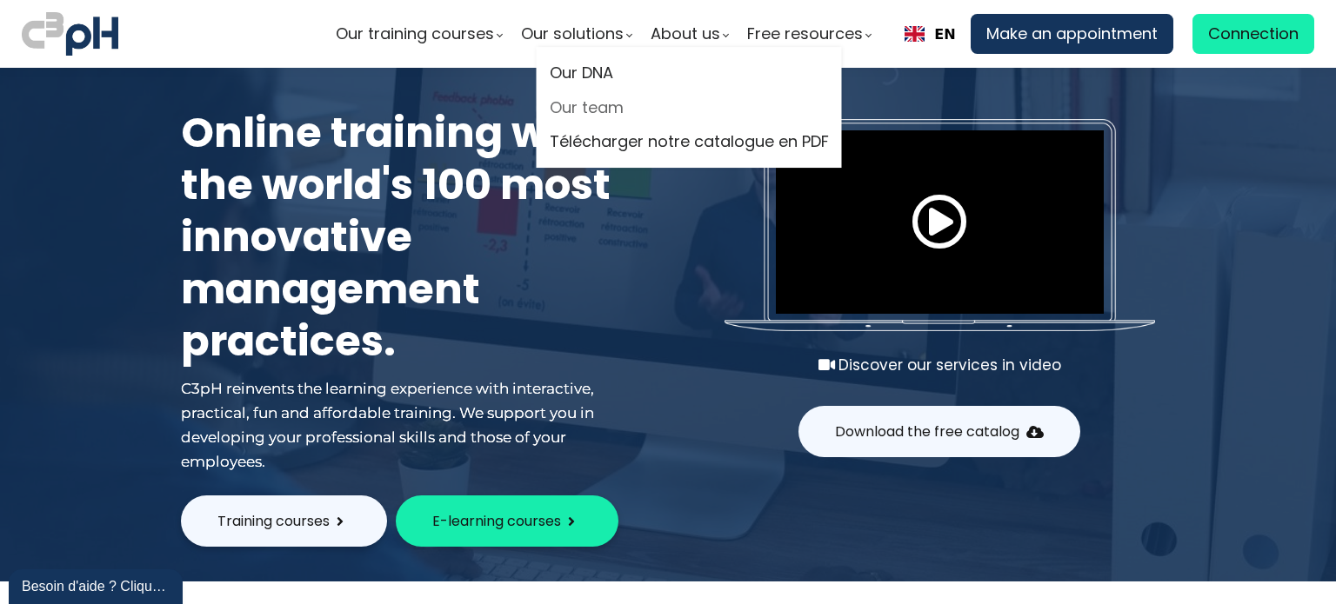  I want to click on span: Free resources, so click(804, 34).